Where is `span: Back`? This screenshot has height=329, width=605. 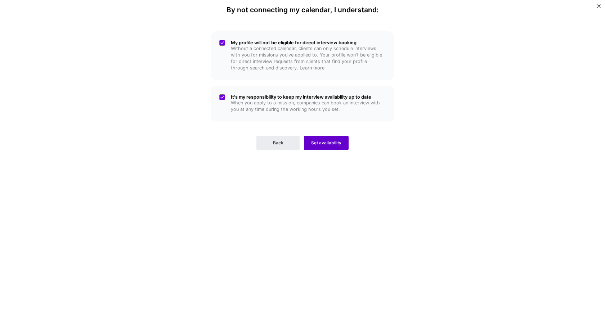
span: Back is located at coordinates (278, 143).